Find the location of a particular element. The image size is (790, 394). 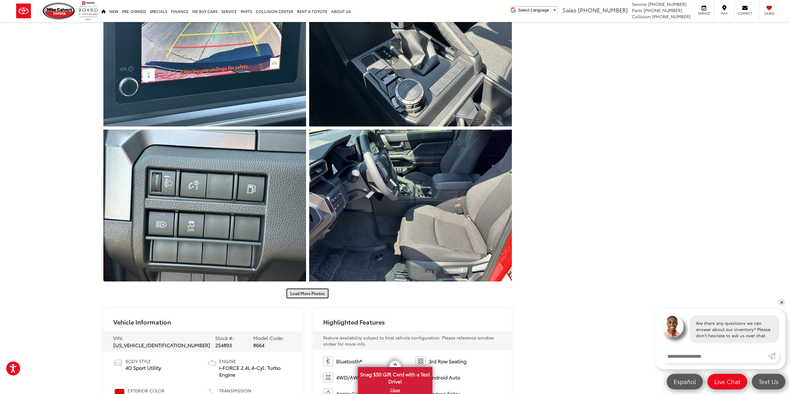

span: Select Language is located at coordinates (533, 10).